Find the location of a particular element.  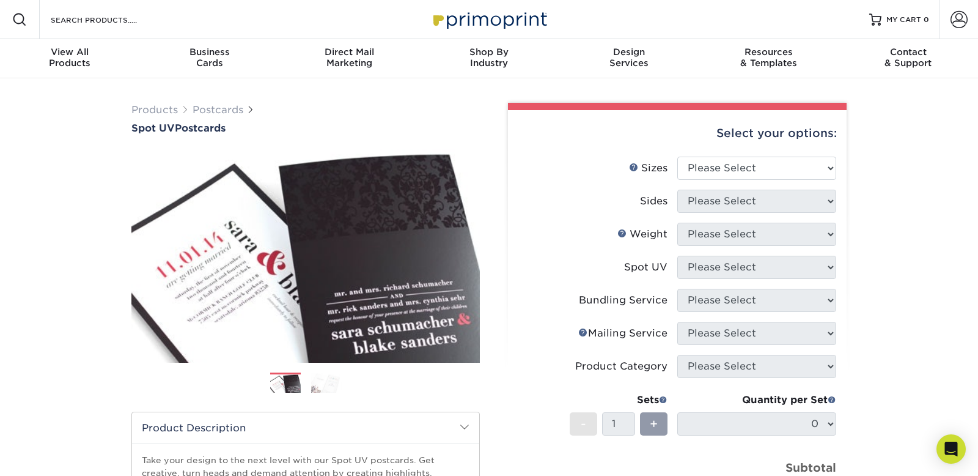

img: Postcards 02 is located at coordinates (326, 382).